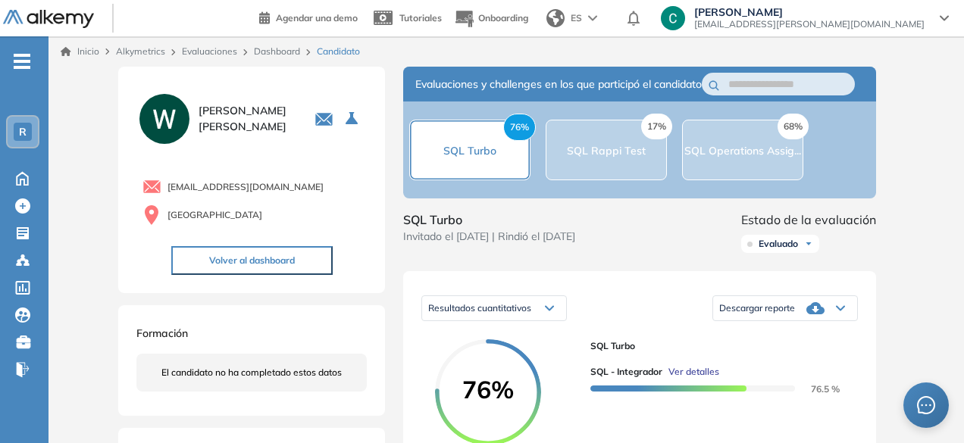 The width and height of the screenshot is (964, 443). Describe the element at coordinates (558, 84) in the screenshot. I see `span: Evaluaciones y challenges en los que participó el candidato` at that location.